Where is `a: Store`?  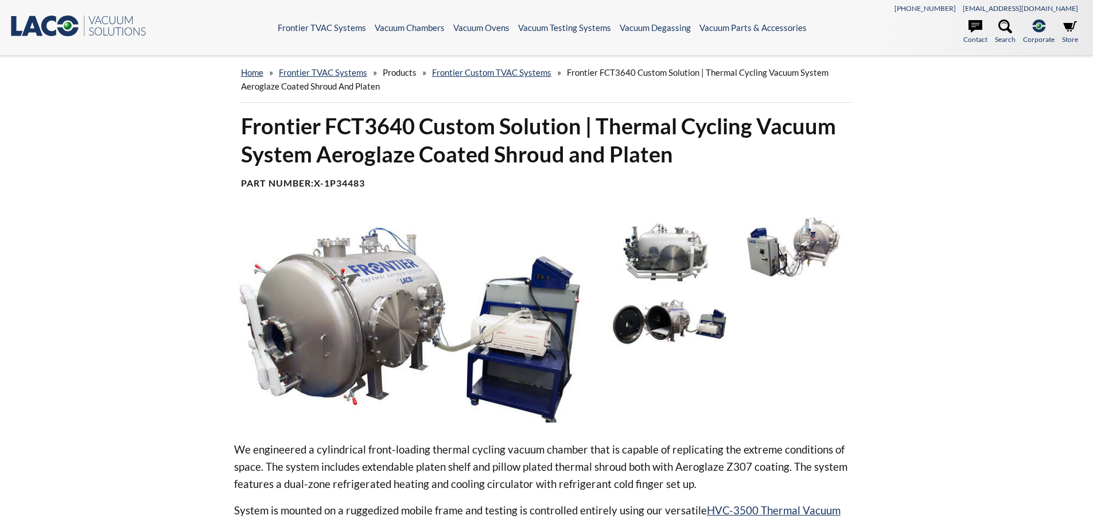 a: Store is located at coordinates (1070, 32).